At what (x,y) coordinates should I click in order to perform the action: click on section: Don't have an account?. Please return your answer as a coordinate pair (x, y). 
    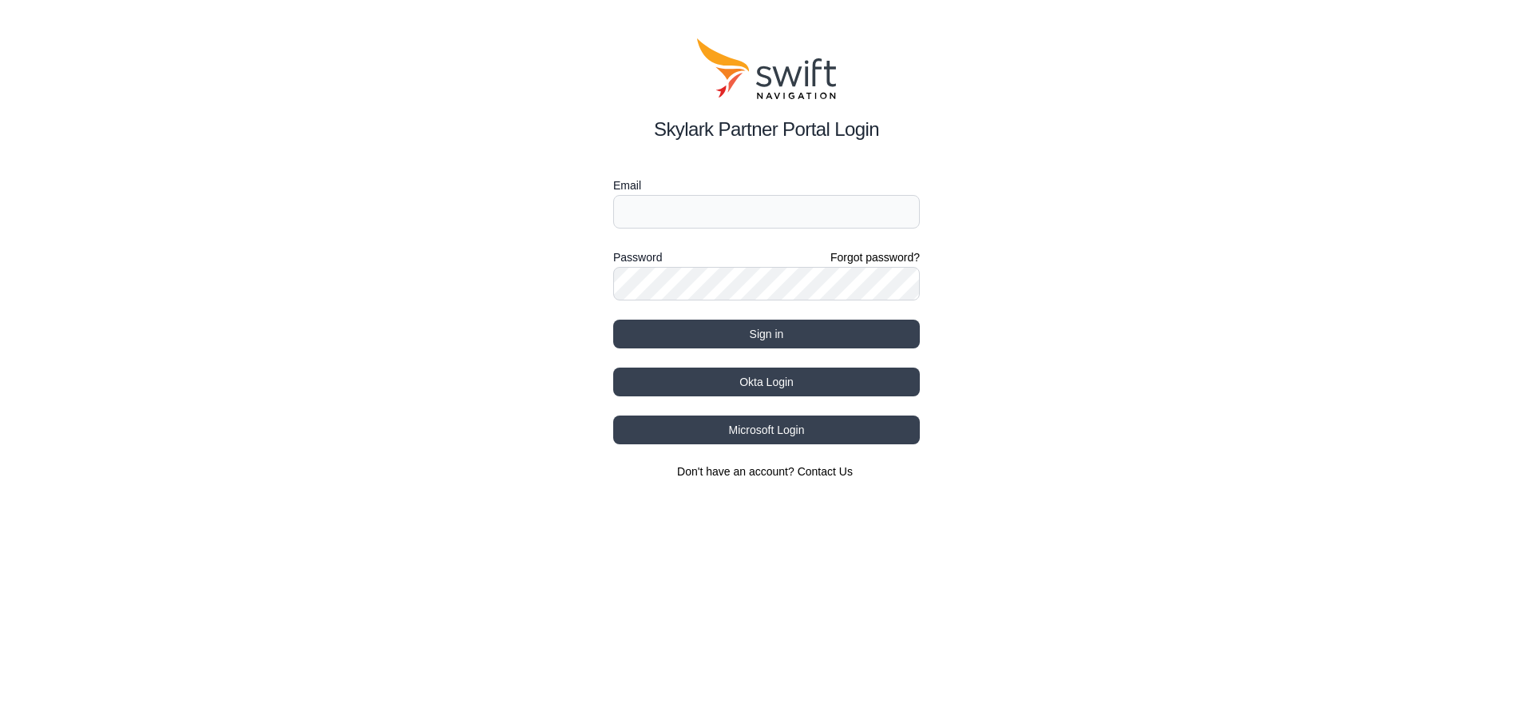
    Looking at the image, I should click on (767, 471).